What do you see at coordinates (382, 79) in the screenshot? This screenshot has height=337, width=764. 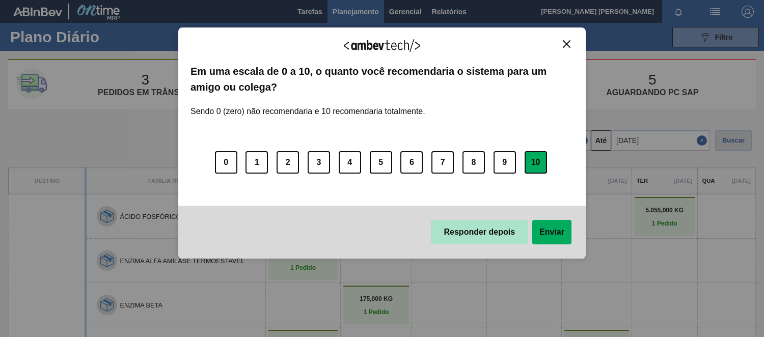 I see `label: Em uma escala de 0 a 10, o quanto você recomendaria o sistema para um amigo ou colega?` at bounding box center [382, 79].